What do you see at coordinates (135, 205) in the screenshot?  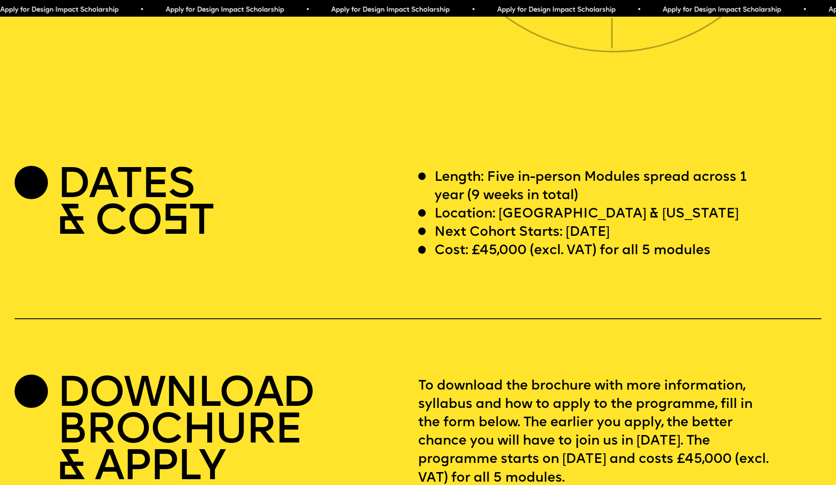 I see `h2: DATES & CO T` at bounding box center [135, 205].